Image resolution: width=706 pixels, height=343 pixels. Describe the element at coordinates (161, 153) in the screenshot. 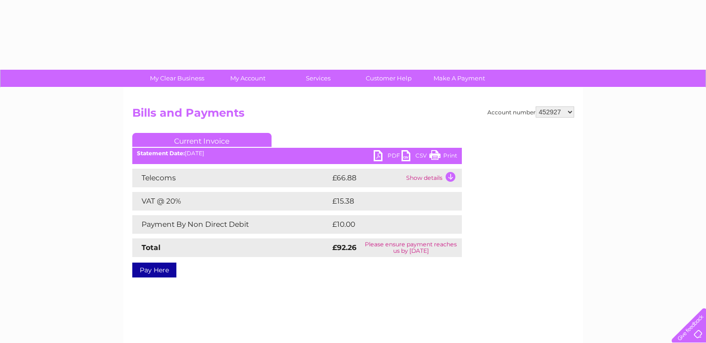

I see `b: Statement Date:` at that location.